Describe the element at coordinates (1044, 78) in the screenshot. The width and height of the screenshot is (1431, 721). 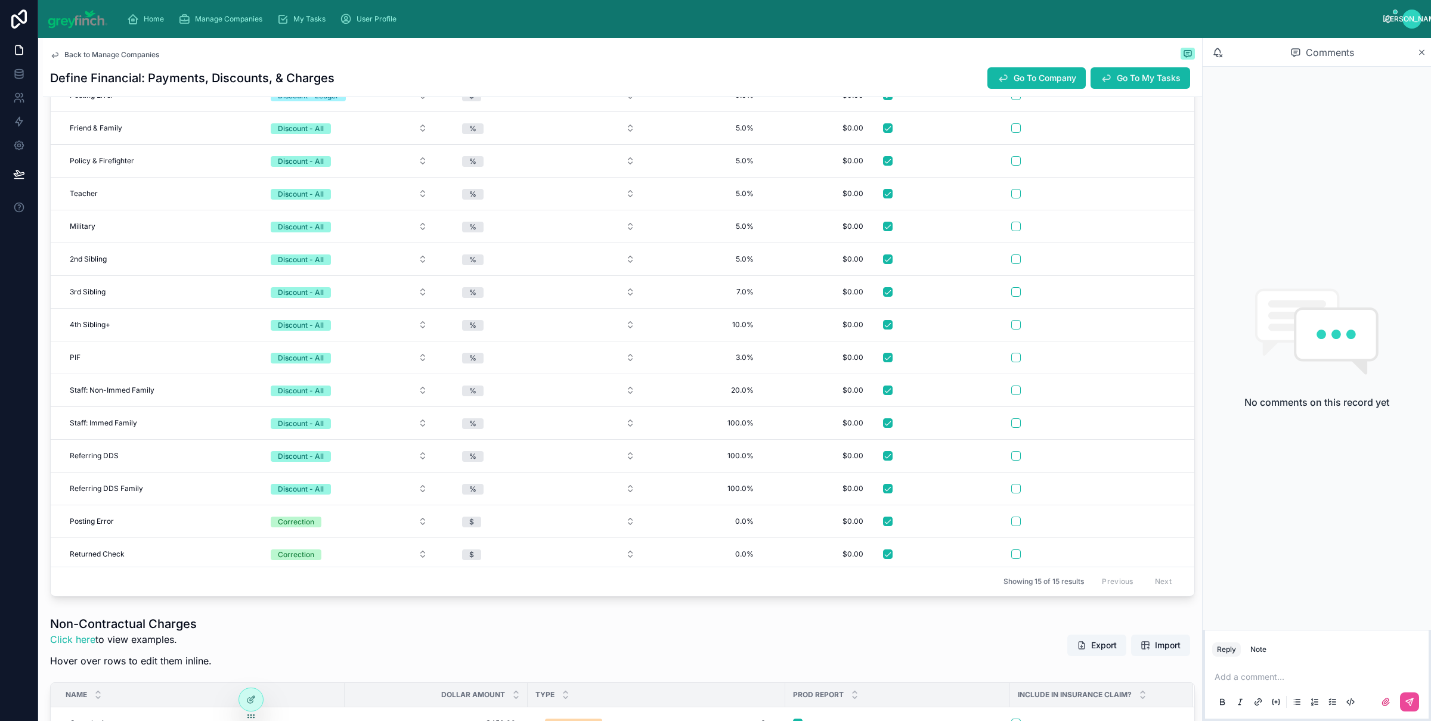
I see `span: Go To Company` at that location.